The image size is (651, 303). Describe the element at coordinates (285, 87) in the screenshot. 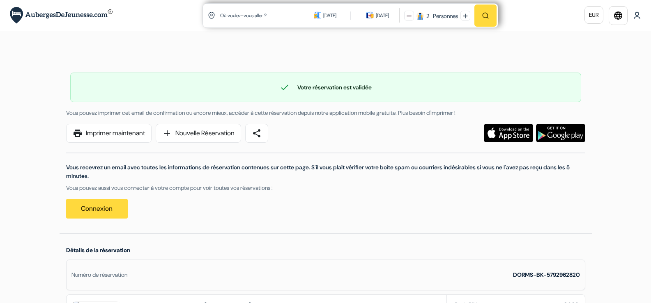

I see `span: check` at that location.